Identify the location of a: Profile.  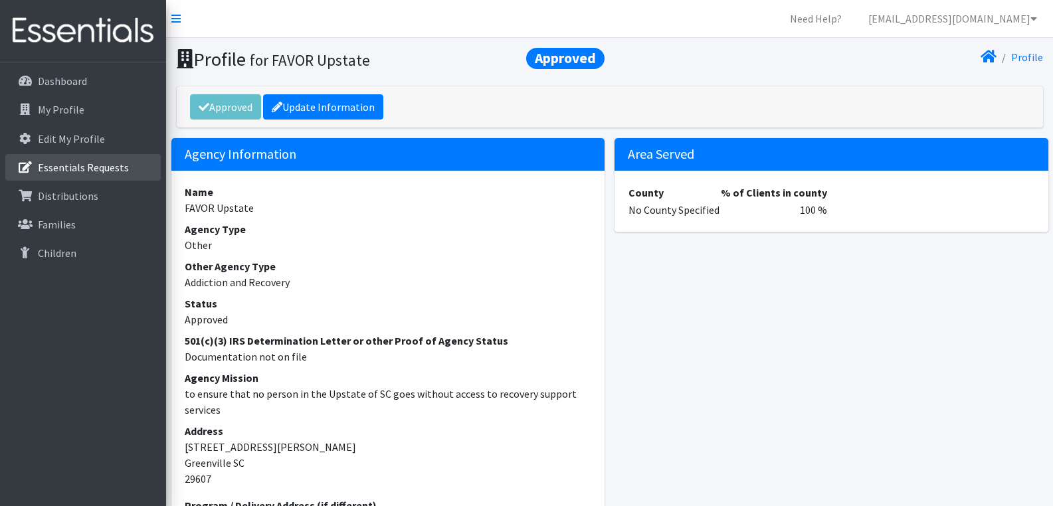
(1027, 57).